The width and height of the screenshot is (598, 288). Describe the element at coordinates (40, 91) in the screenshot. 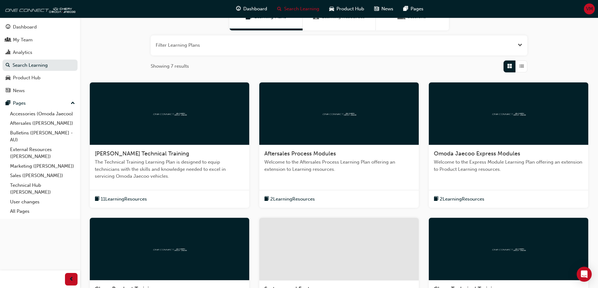

I see `a: News` at that location.